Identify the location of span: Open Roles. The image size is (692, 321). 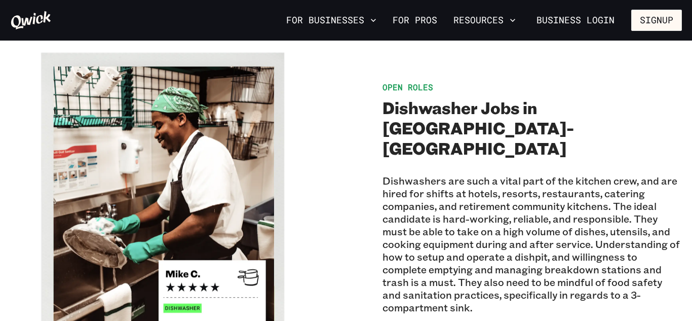
(408, 87).